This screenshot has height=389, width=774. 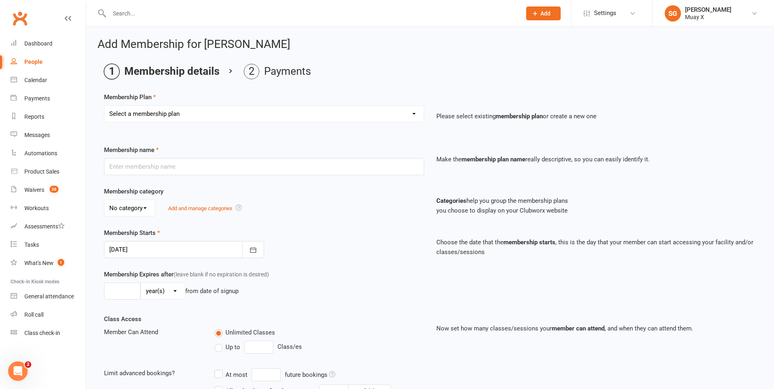 I want to click on span: 2, so click(x=28, y=364).